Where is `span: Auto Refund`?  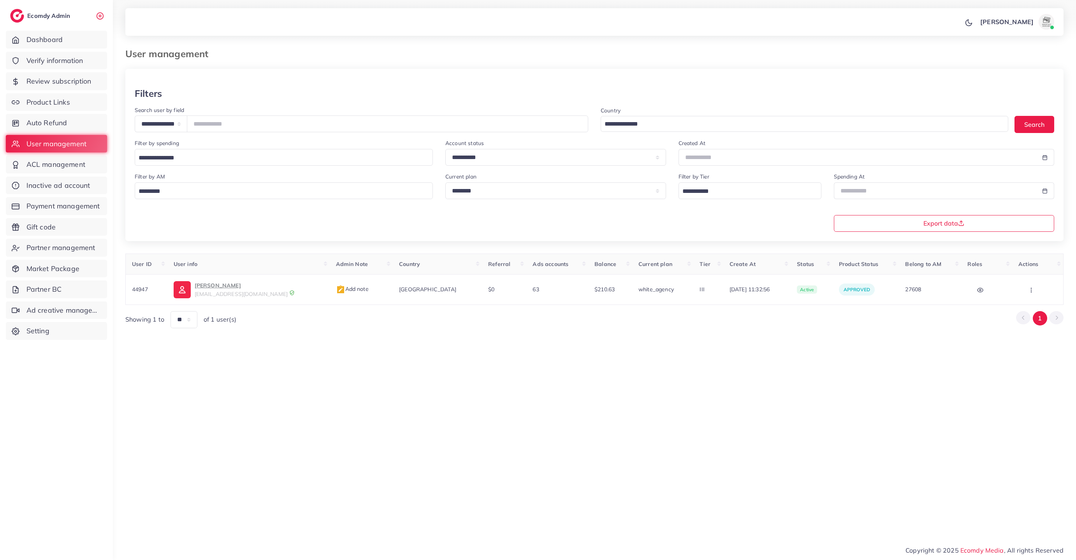 span: Auto Refund is located at coordinates (47, 123).